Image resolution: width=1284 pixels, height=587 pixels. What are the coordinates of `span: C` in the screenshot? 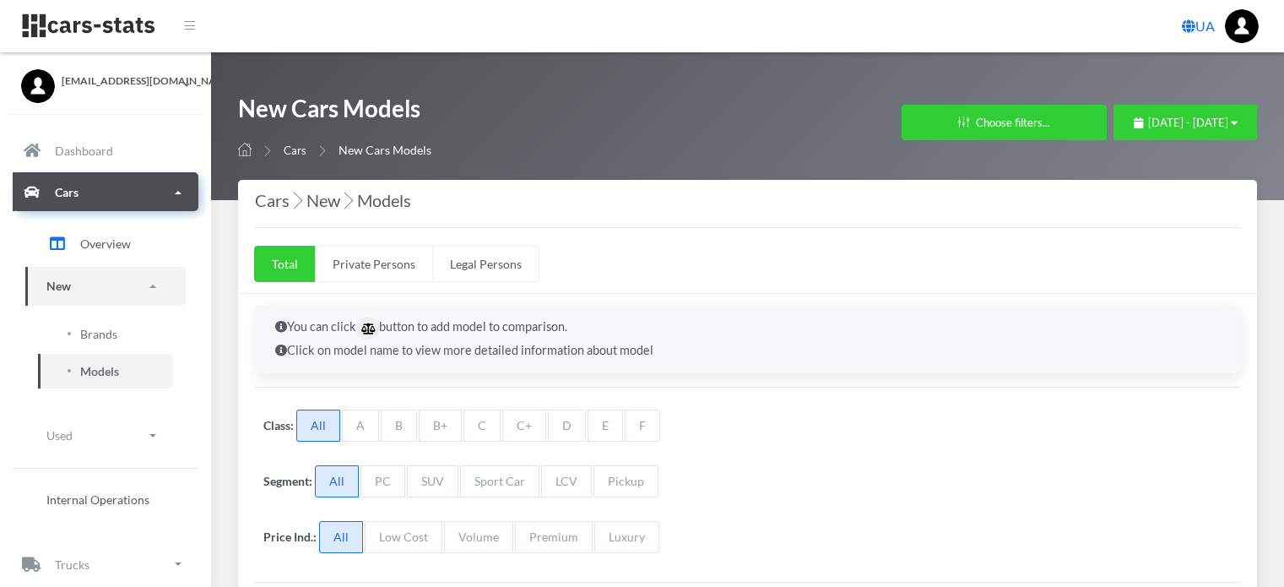 It's located at (482, 426).